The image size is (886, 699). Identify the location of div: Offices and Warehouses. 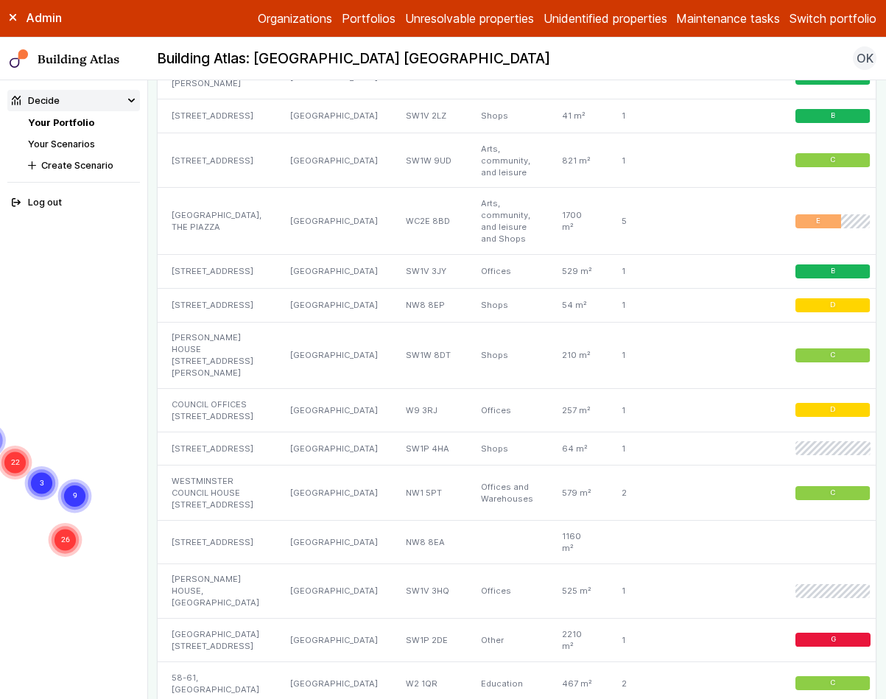
(507, 493).